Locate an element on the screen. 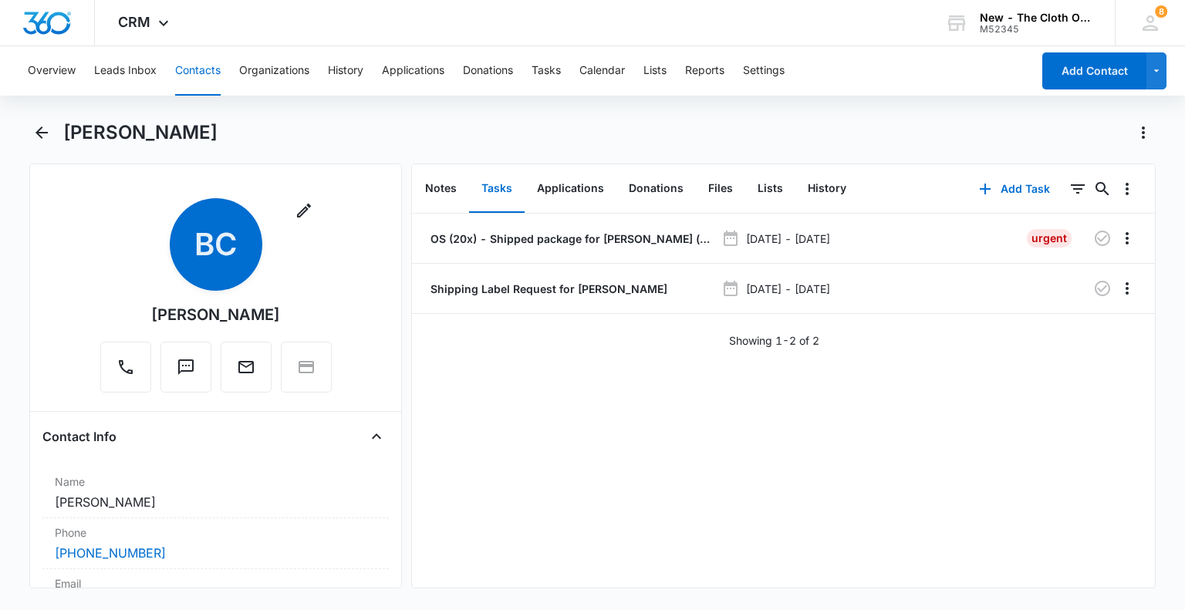 The image size is (1185, 610). button: Files is located at coordinates (721, 189).